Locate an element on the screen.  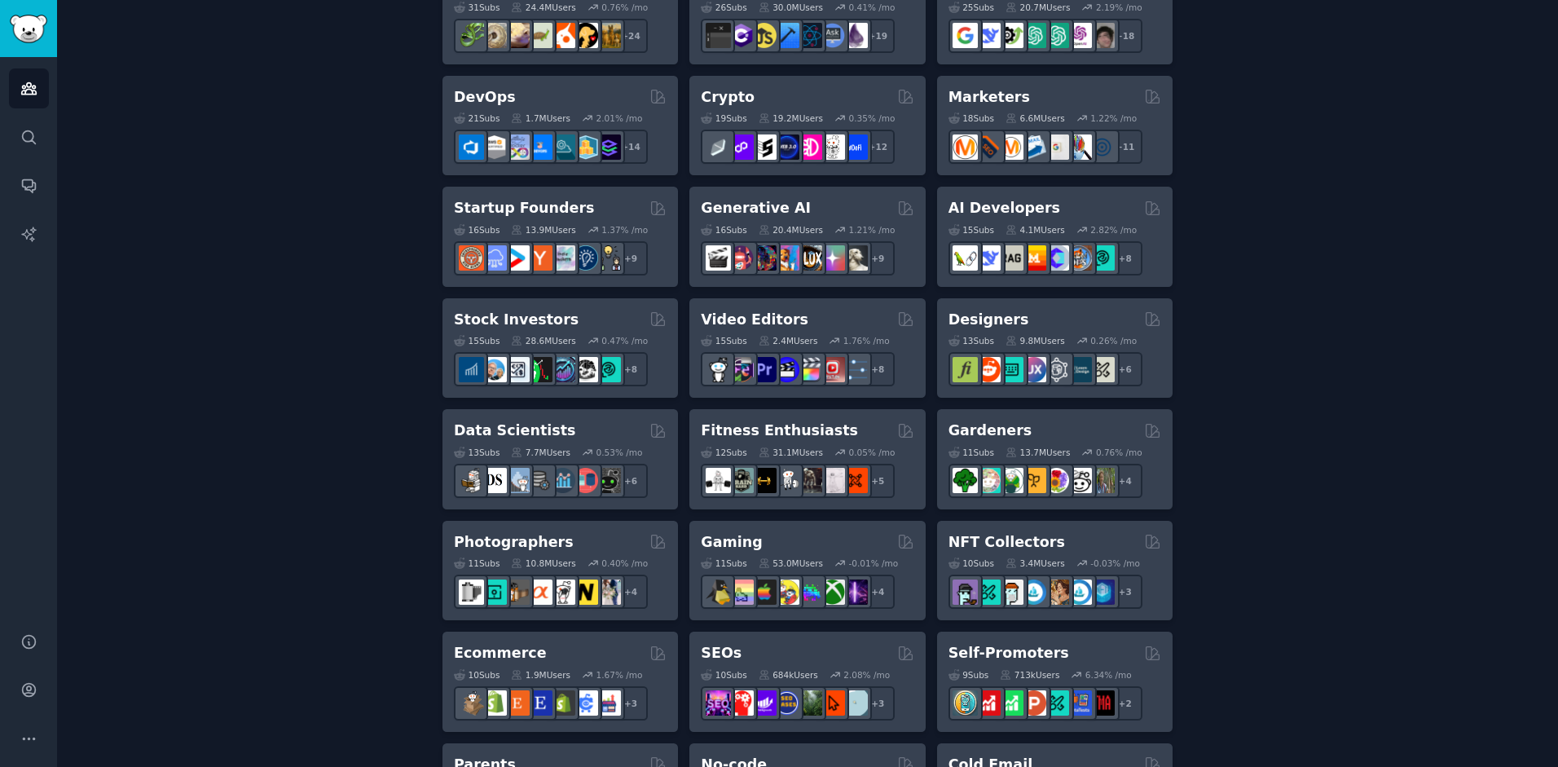
img: MarketingResearch is located at coordinates (1079, 147).